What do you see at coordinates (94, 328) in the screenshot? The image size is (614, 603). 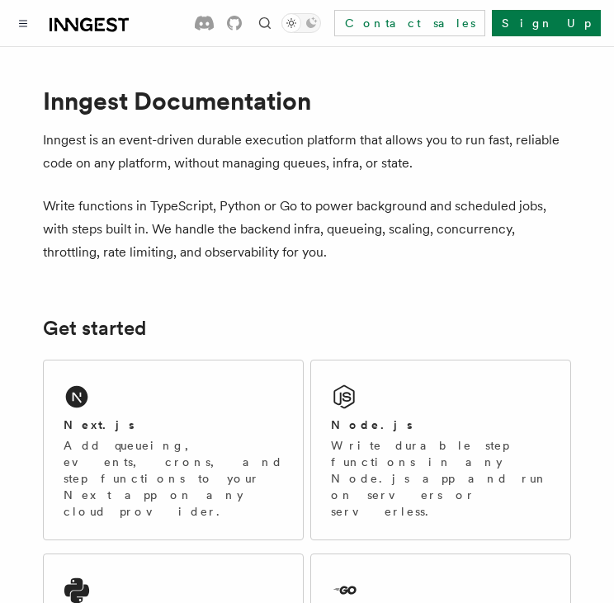 I see `a: Get started` at bounding box center [94, 328].